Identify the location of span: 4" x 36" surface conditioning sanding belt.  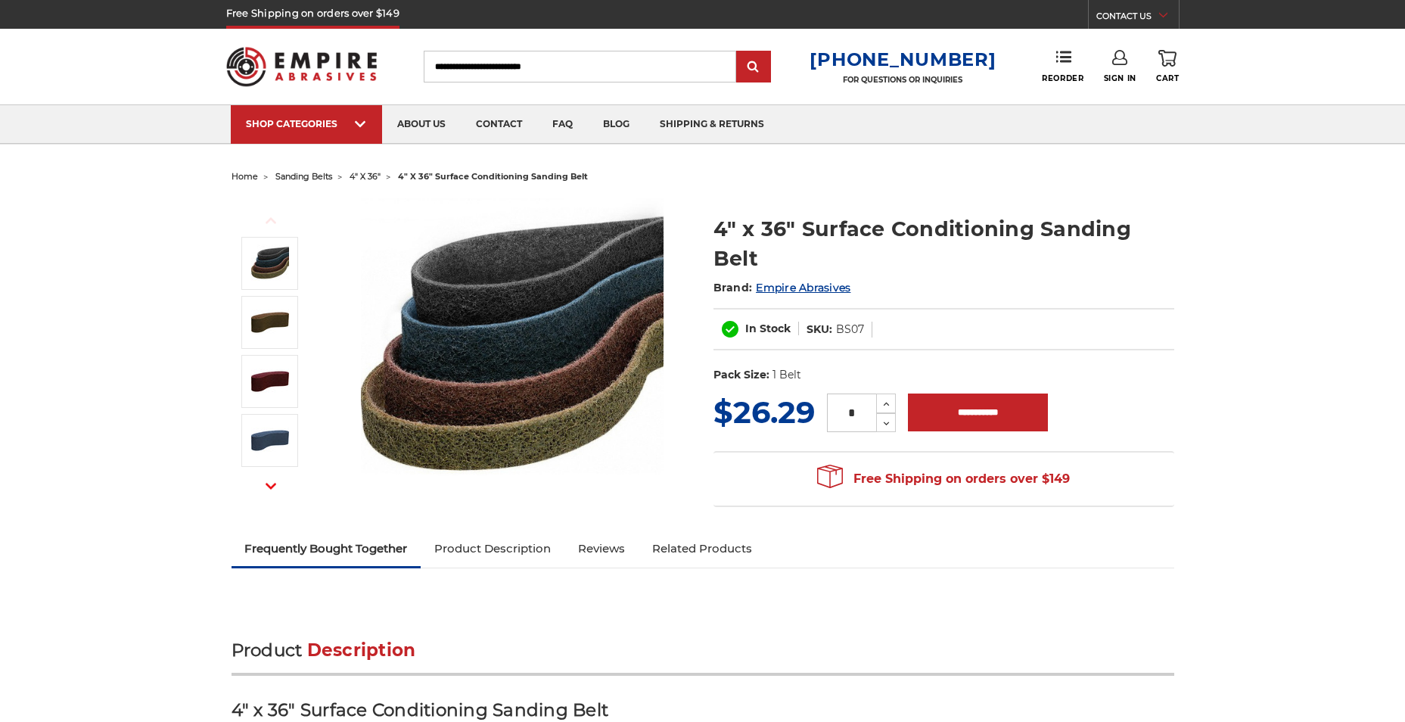
(492, 176).